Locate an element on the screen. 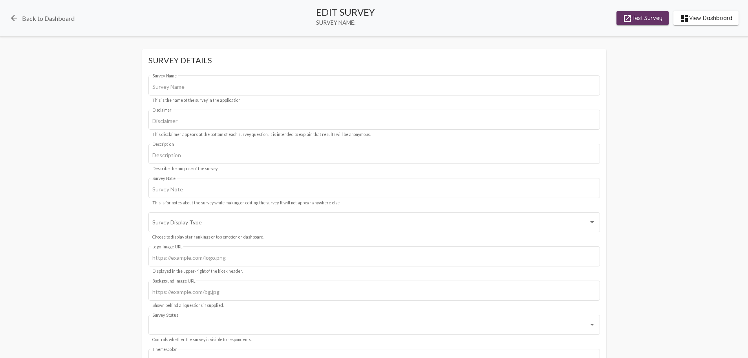  input: https://example.com/bg.jpg is located at coordinates (374, 292).